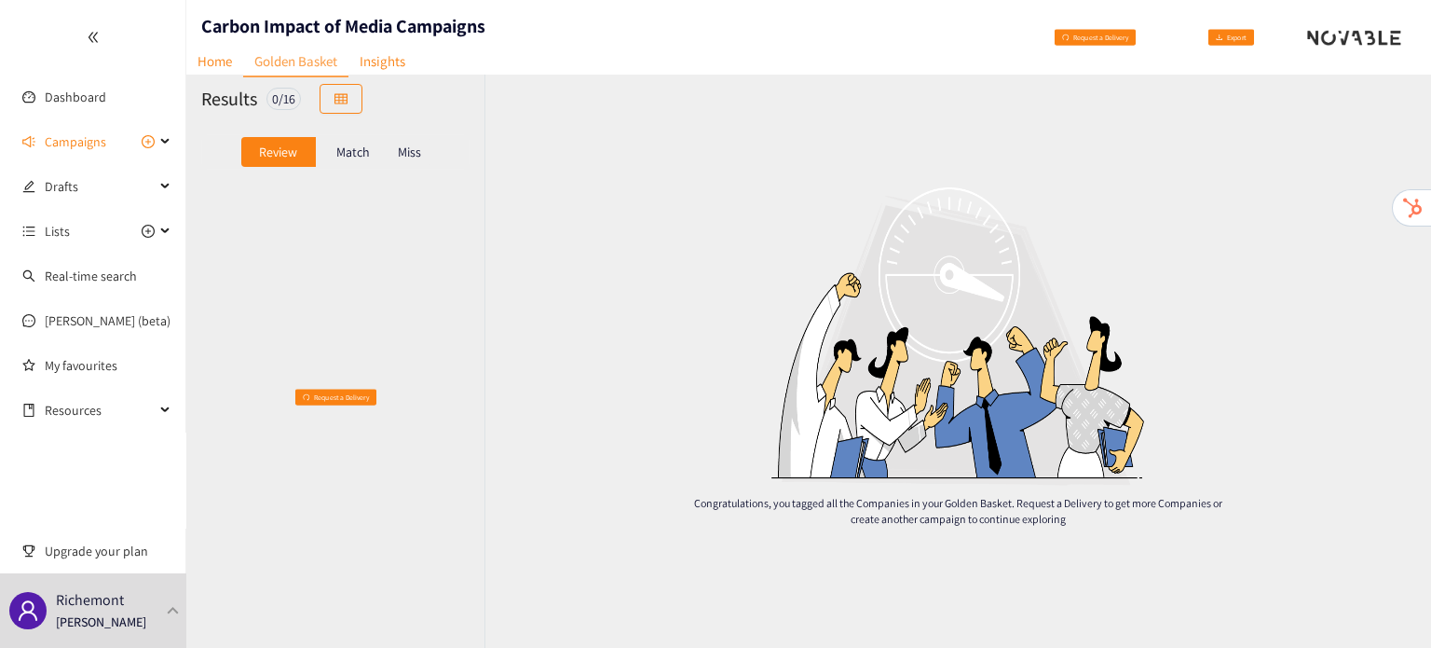 The height and width of the screenshot is (648, 1431). I want to click on span: Campaigns, so click(75, 142).